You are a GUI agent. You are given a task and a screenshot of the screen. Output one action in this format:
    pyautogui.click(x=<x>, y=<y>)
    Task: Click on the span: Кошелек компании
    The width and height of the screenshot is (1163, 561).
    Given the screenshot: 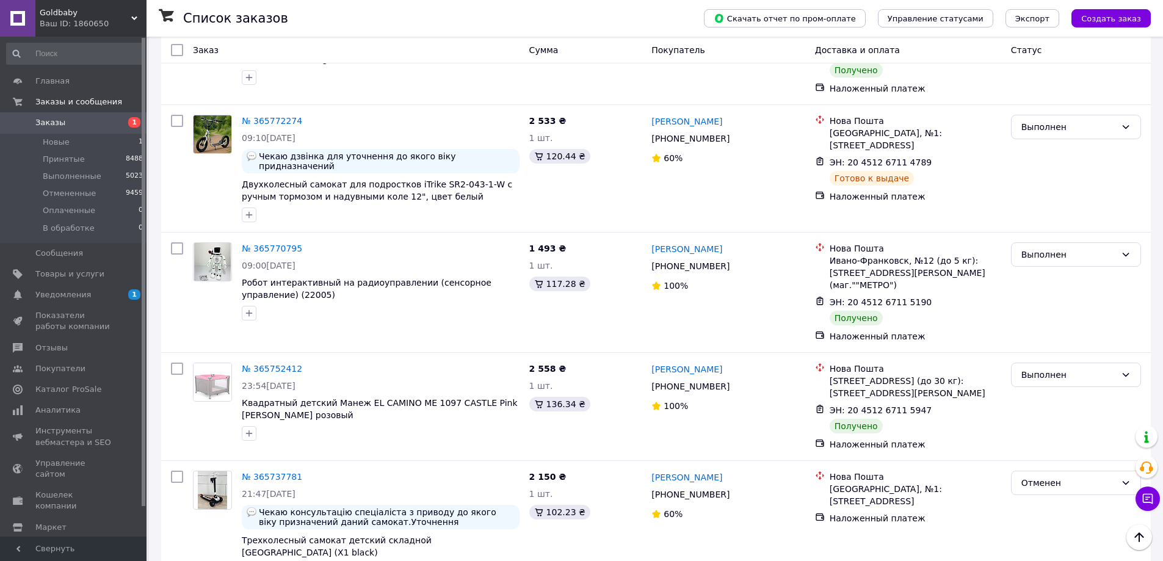 What is the action you would take?
    pyautogui.click(x=74, y=501)
    